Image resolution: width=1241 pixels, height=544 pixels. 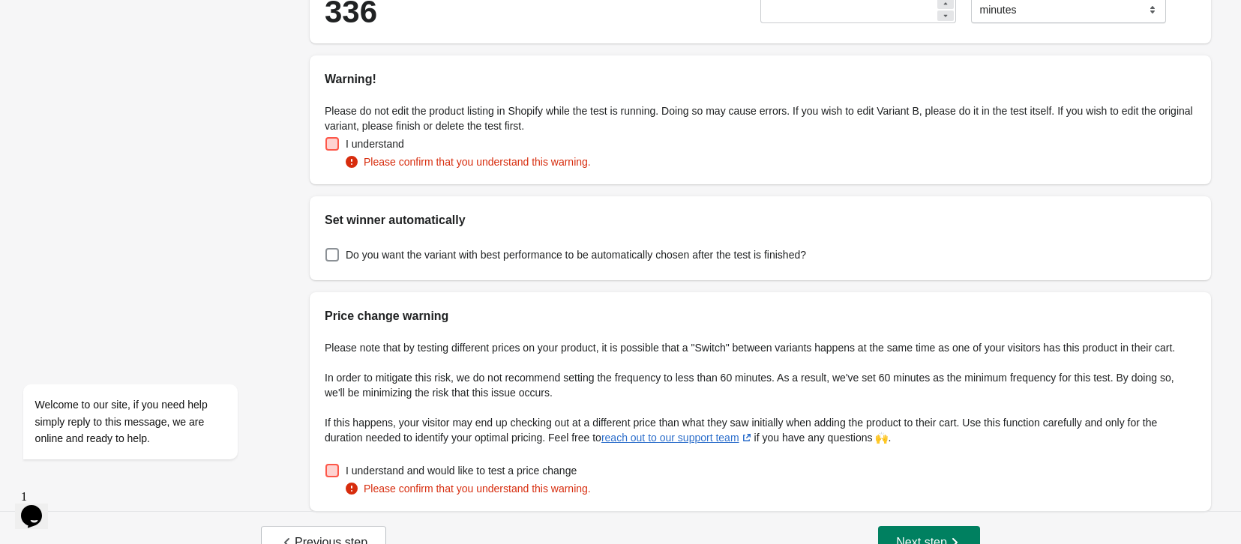 What do you see at coordinates (106, 121) in the screenshot?
I see `span: Welcome to our site, if you need help simply reply to this message, we are online and ready to help.` at bounding box center [106, 121].